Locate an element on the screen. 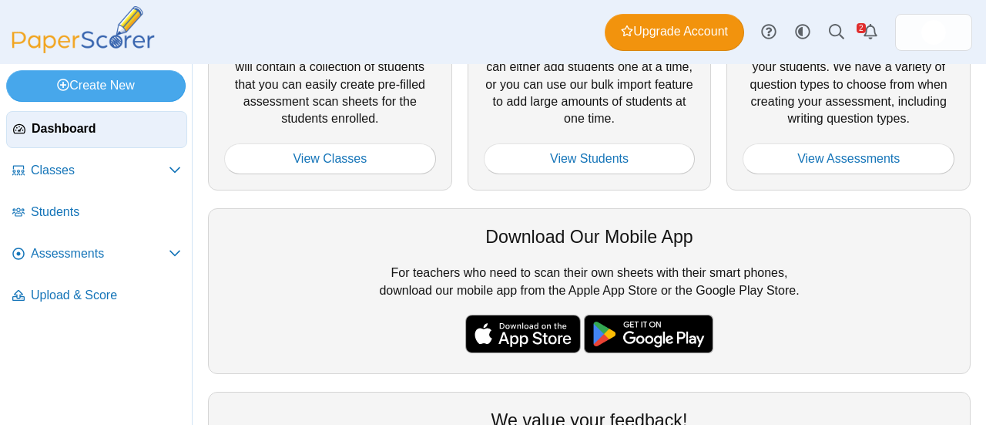 This screenshot has width=986, height=425. a: Students is located at coordinates (96, 213).